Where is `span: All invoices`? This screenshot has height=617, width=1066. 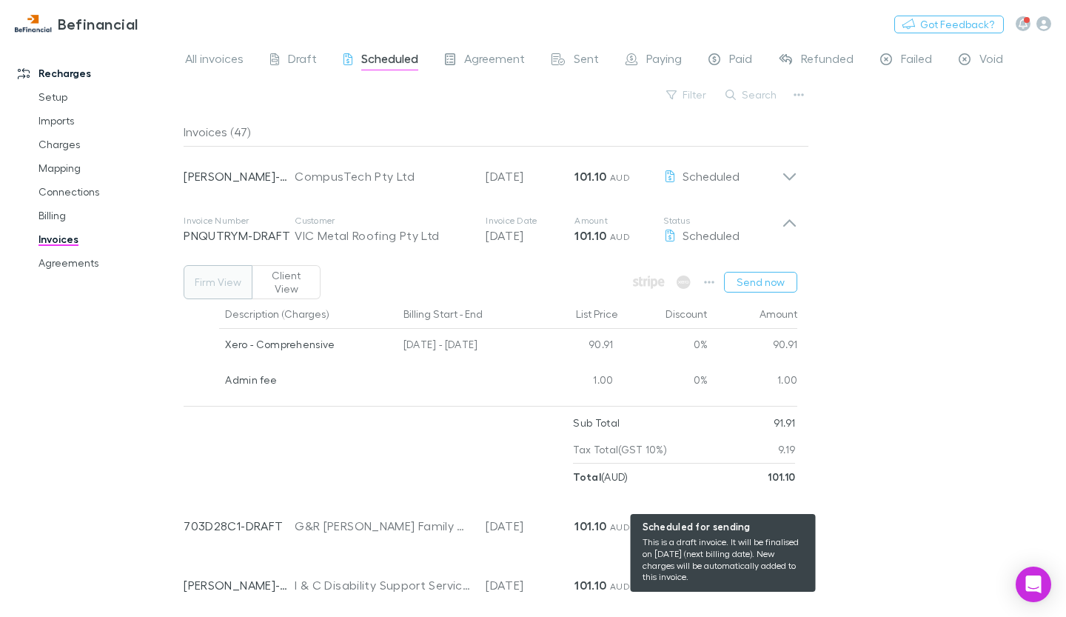
span: All invoices is located at coordinates (214, 61).